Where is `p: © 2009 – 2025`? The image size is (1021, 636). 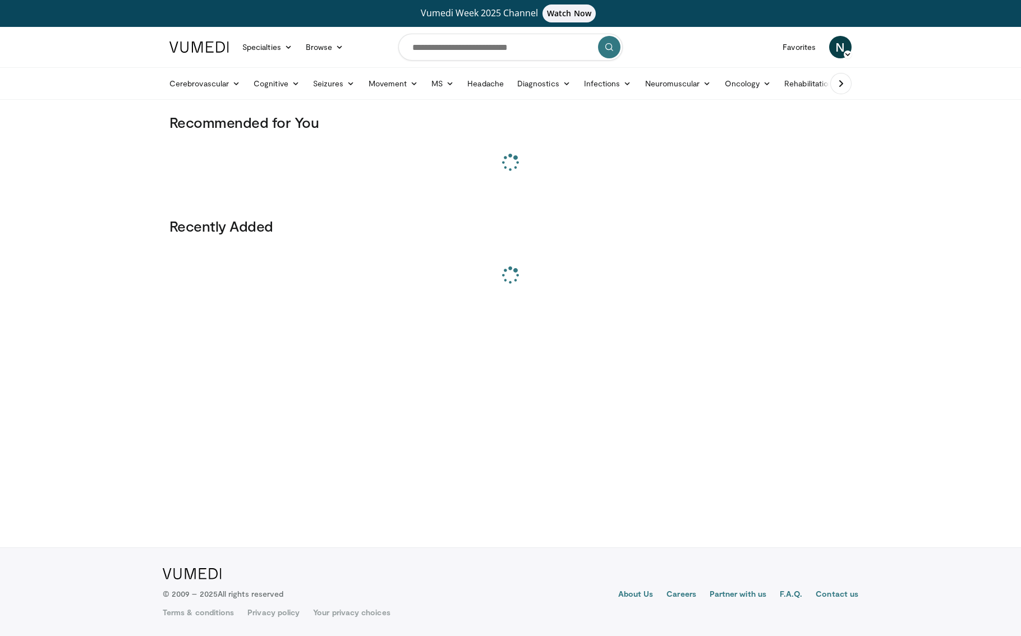 p: © 2009 – 2025 is located at coordinates (223, 594).